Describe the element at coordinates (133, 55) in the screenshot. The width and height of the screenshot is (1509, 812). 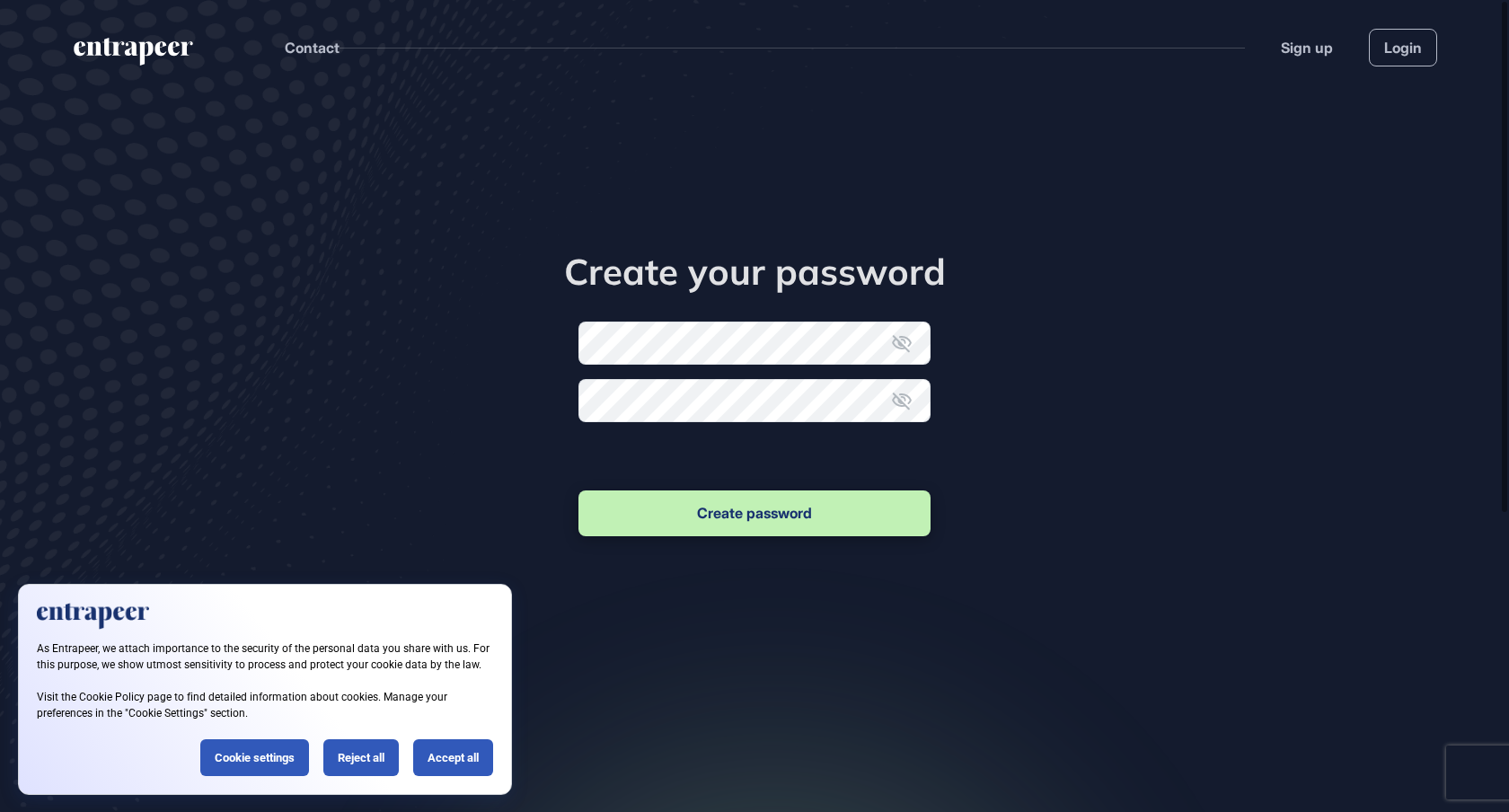
I see `a: entrapeer-logo` at that location.